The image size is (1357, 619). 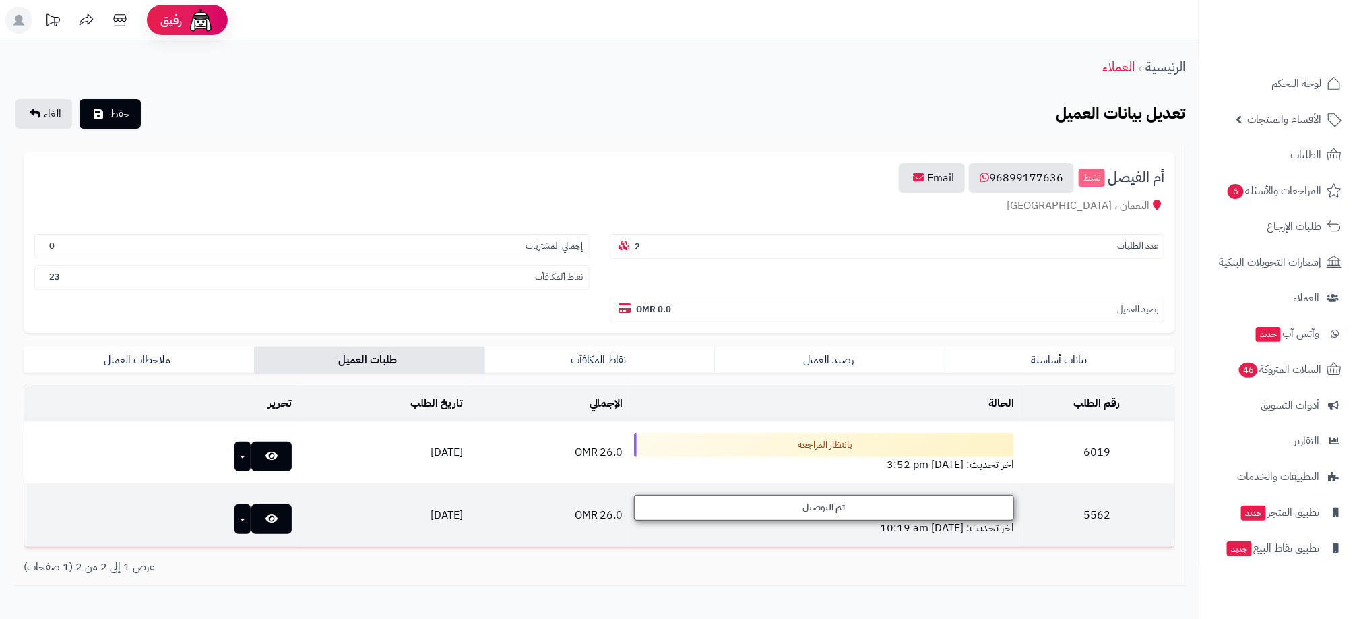 I want to click on span: الأقسام والمنتجات, so click(x=1284, y=119).